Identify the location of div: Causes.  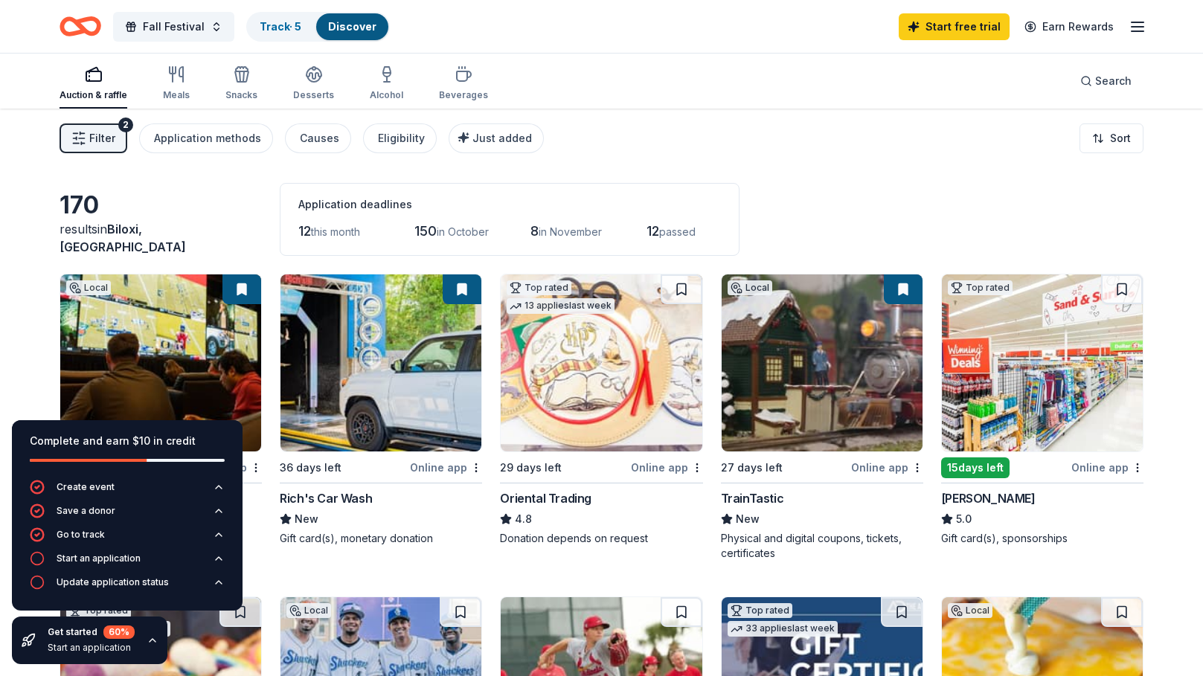
(319, 138).